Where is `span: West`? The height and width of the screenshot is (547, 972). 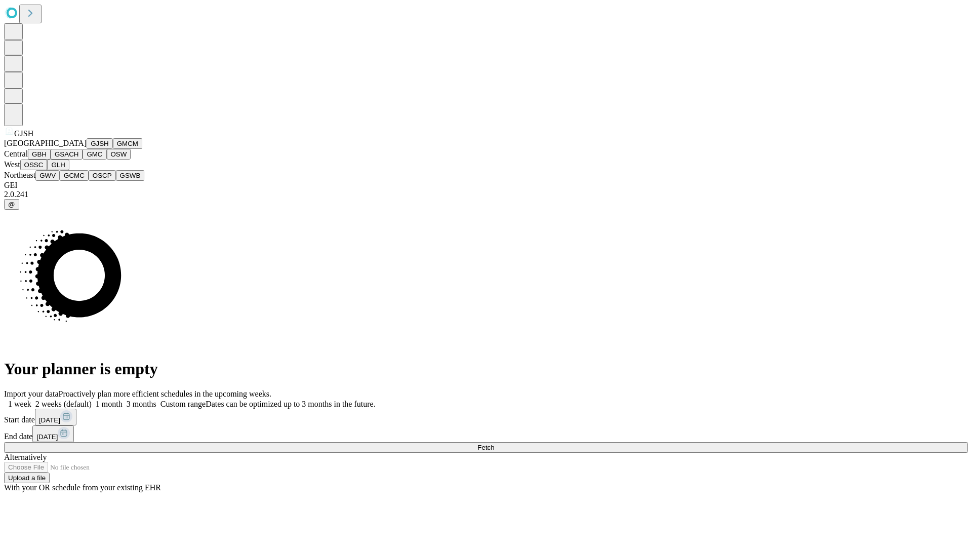 span: West is located at coordinates (12, 164).